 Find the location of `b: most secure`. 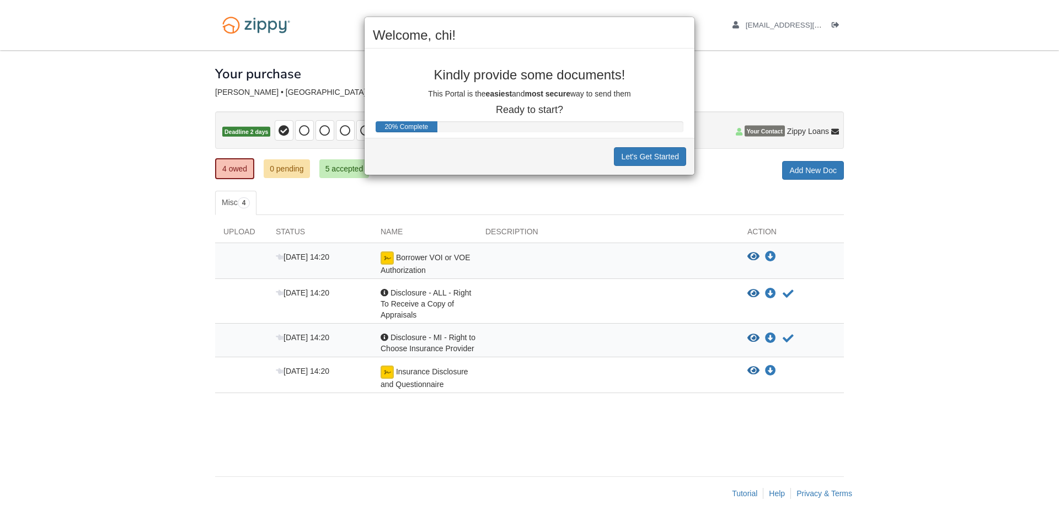

b: most secure is located at coordinates (547, 94).